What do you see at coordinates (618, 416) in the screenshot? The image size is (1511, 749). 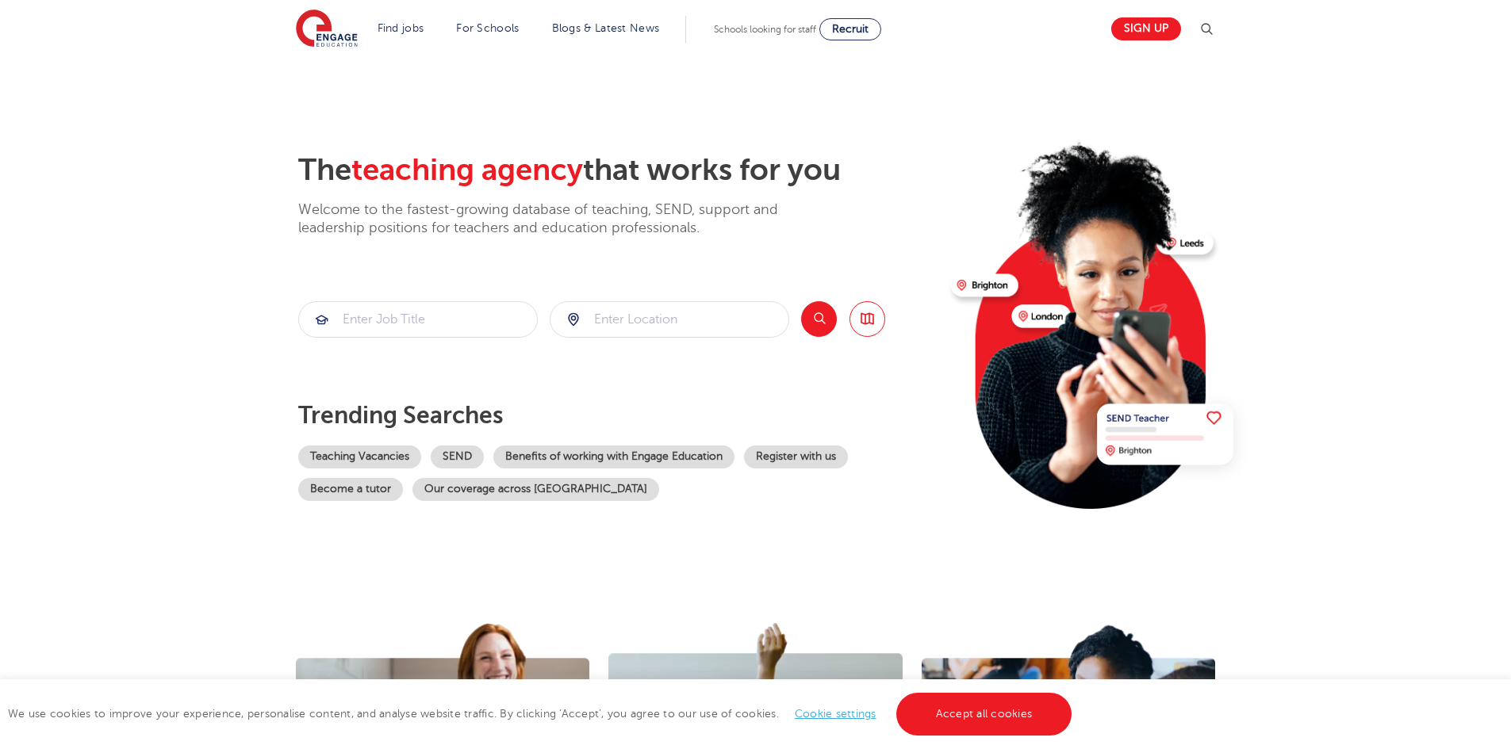 I see `p: Trending searches` at bounding box center [618, 416].